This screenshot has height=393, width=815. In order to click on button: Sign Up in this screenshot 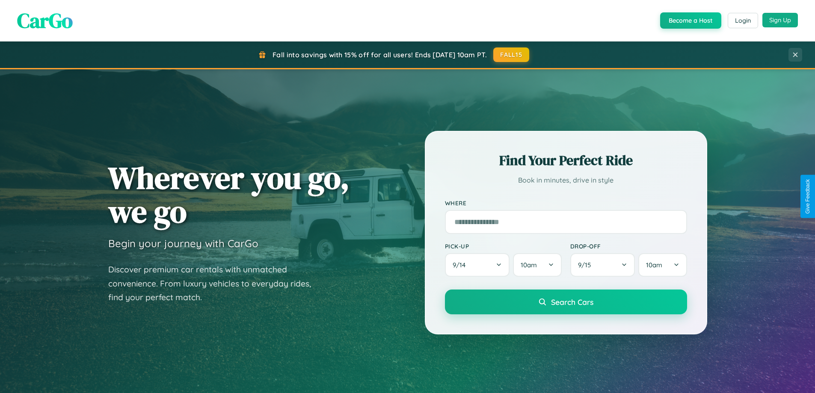, I will do `click(780, 20)`.